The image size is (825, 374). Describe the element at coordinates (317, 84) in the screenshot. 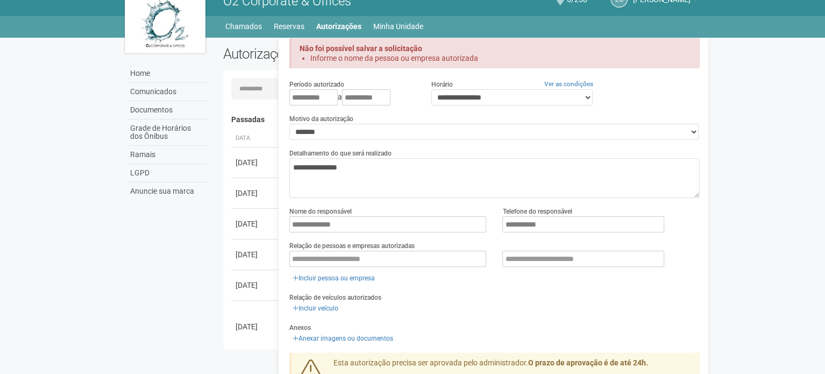

I see `label: Período autorizado` at that location.